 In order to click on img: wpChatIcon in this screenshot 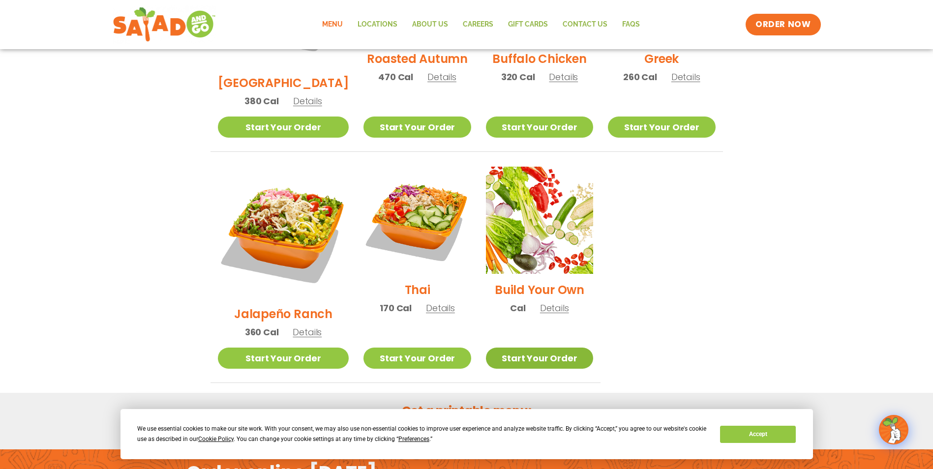, I will do `click(894, 430)`.